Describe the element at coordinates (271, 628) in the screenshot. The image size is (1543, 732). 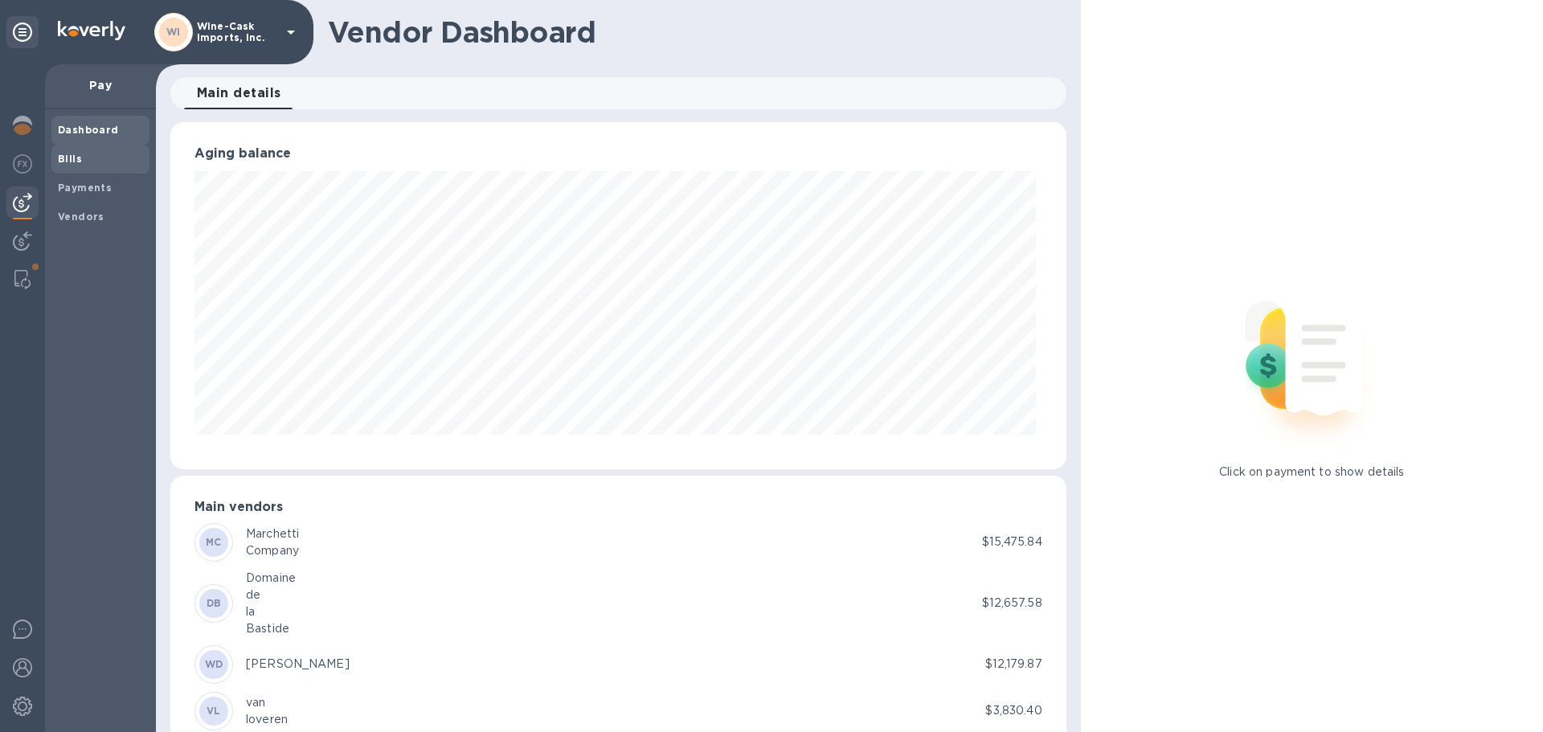
I see `div: Bastide` at that location.